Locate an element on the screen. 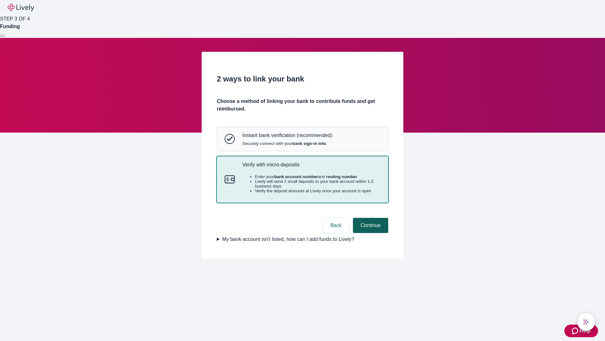 The height and width of the screenshot is (341, 605). h2: 2 ways to link your bank is located at coordinates (303, 79).